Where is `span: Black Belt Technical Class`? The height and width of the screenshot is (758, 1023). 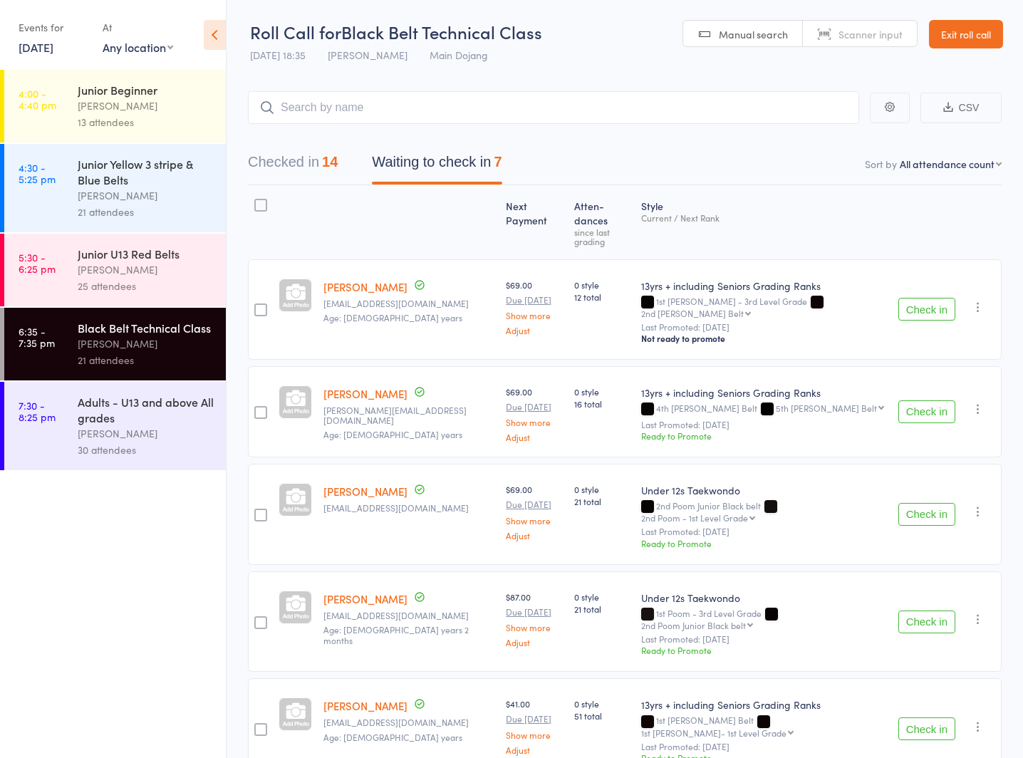
span: Black Belt Technical Class is located at coordinates (442, 31).